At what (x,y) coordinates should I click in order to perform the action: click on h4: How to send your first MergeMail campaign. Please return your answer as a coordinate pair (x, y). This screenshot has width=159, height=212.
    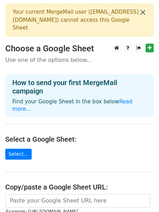
    Looking at the image, I should click on (79, 87).